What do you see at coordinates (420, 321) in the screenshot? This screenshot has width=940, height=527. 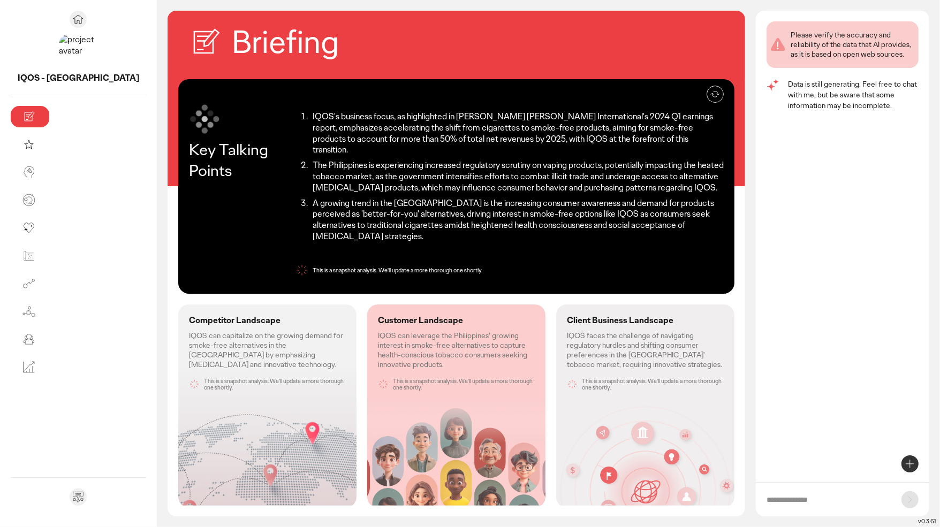 I see `p: Customer Landscape` at bounding box center [420, 321].